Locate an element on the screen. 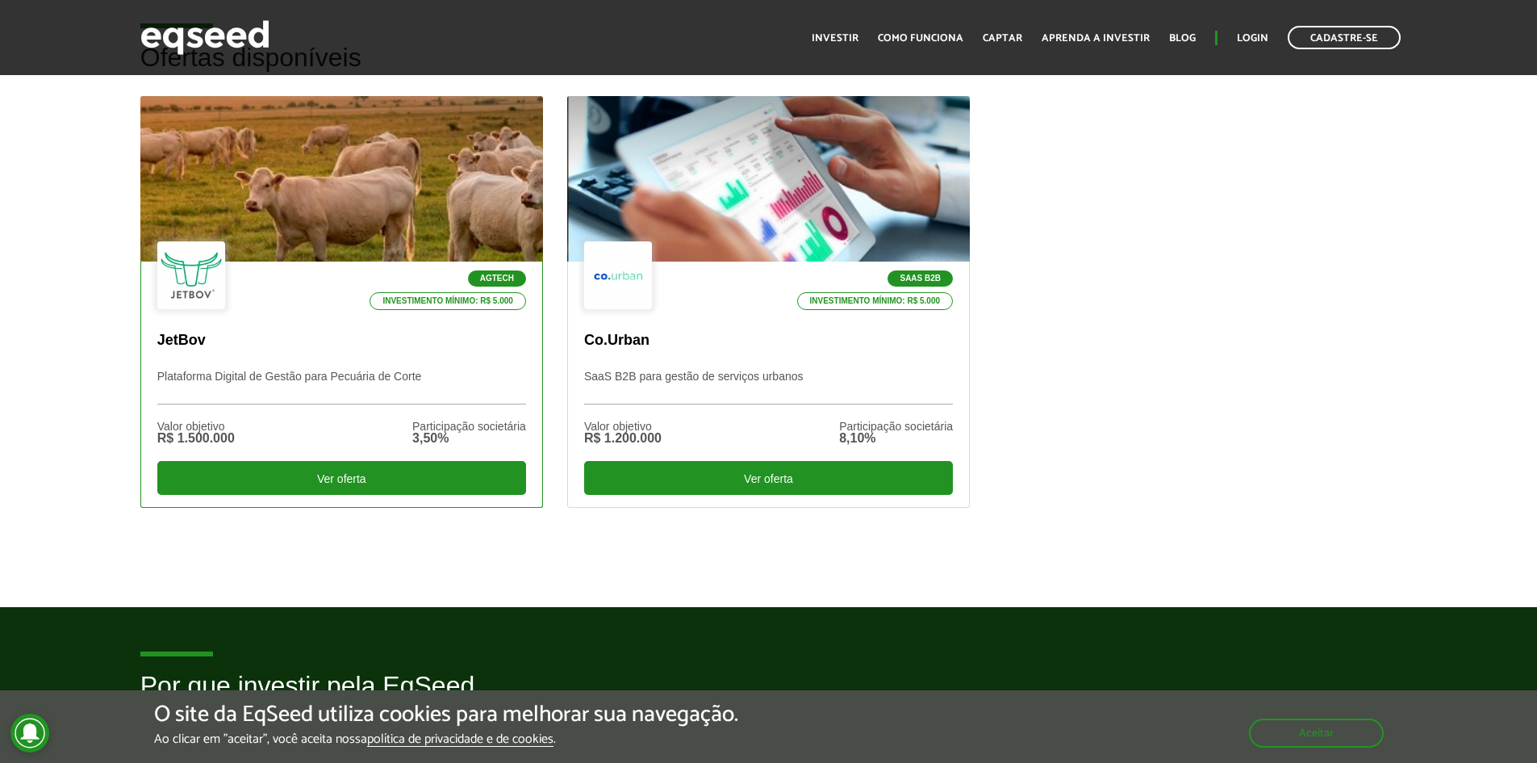  button: Aceitar is located at coordinates (1316, 733).